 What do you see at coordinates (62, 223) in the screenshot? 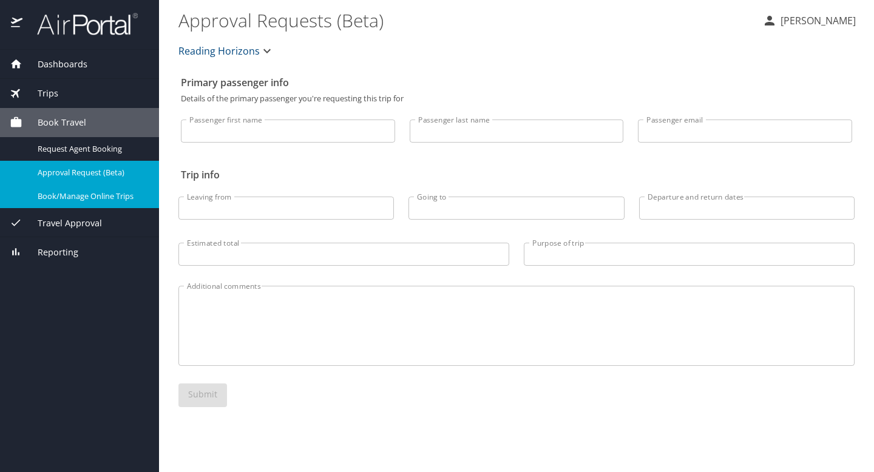
I see `span: Travel Approval` at bounding box center [62, 223].